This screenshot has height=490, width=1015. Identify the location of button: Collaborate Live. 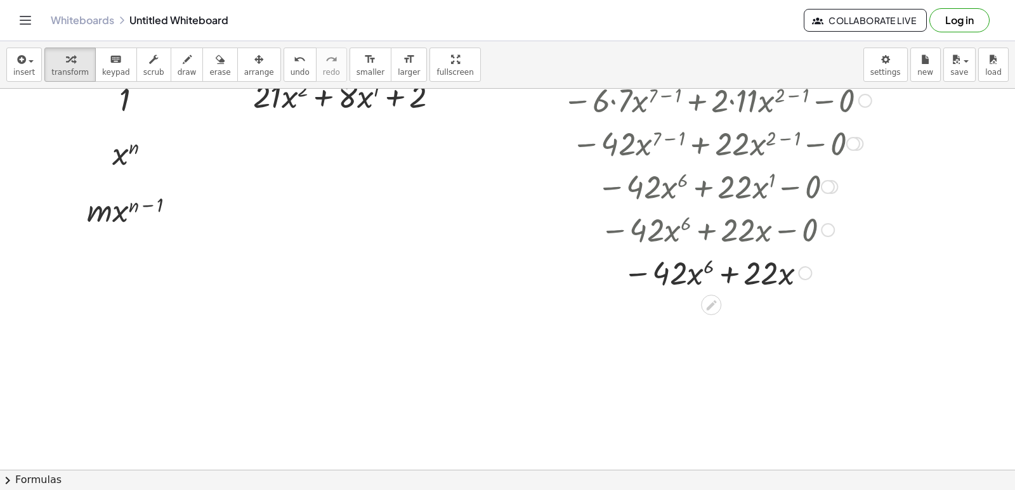
(865, 20).